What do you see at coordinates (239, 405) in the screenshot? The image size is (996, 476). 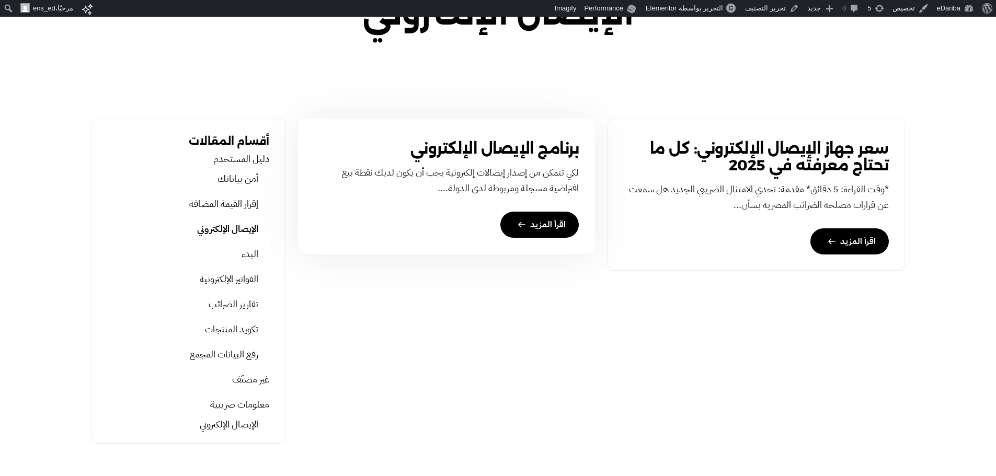 I see `a: معلومات ضريبية` at bounding box center [239, 405].